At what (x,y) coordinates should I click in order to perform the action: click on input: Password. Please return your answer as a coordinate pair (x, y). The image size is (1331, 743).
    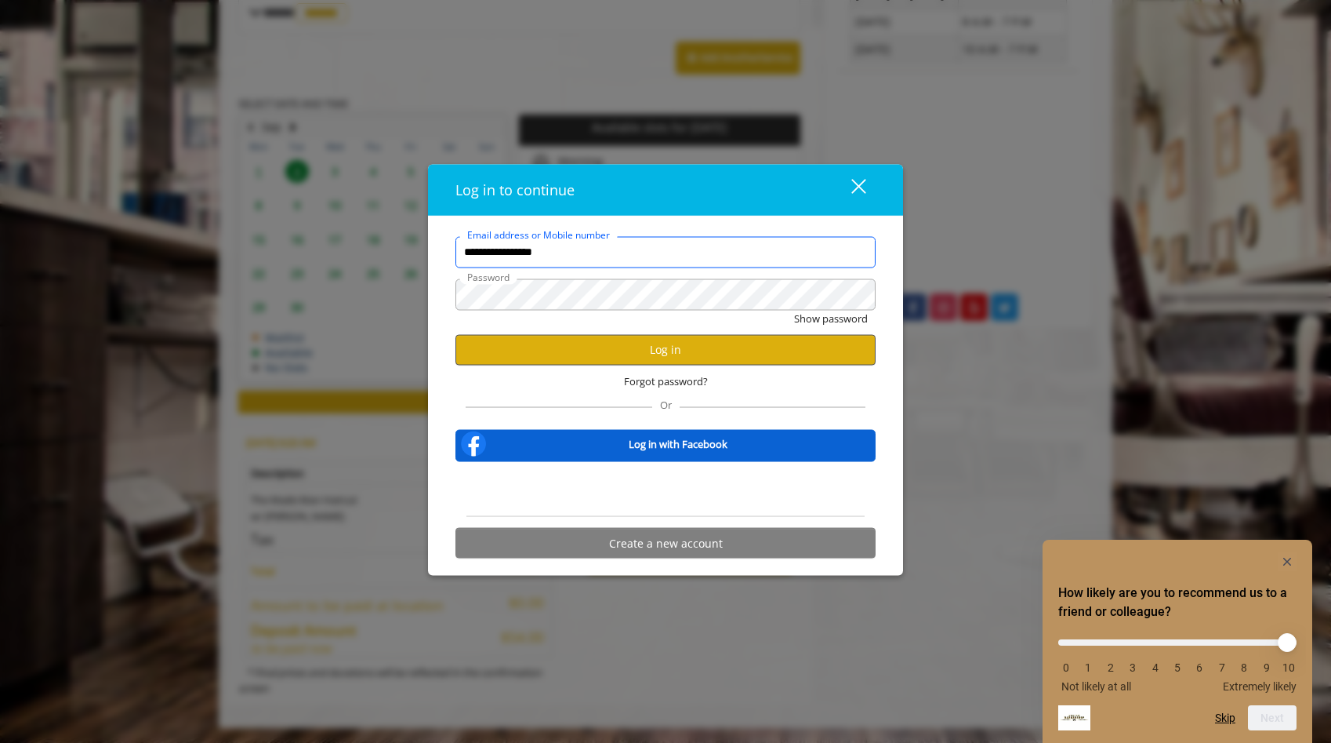
    Looking at the image, I should click on (666, 294).